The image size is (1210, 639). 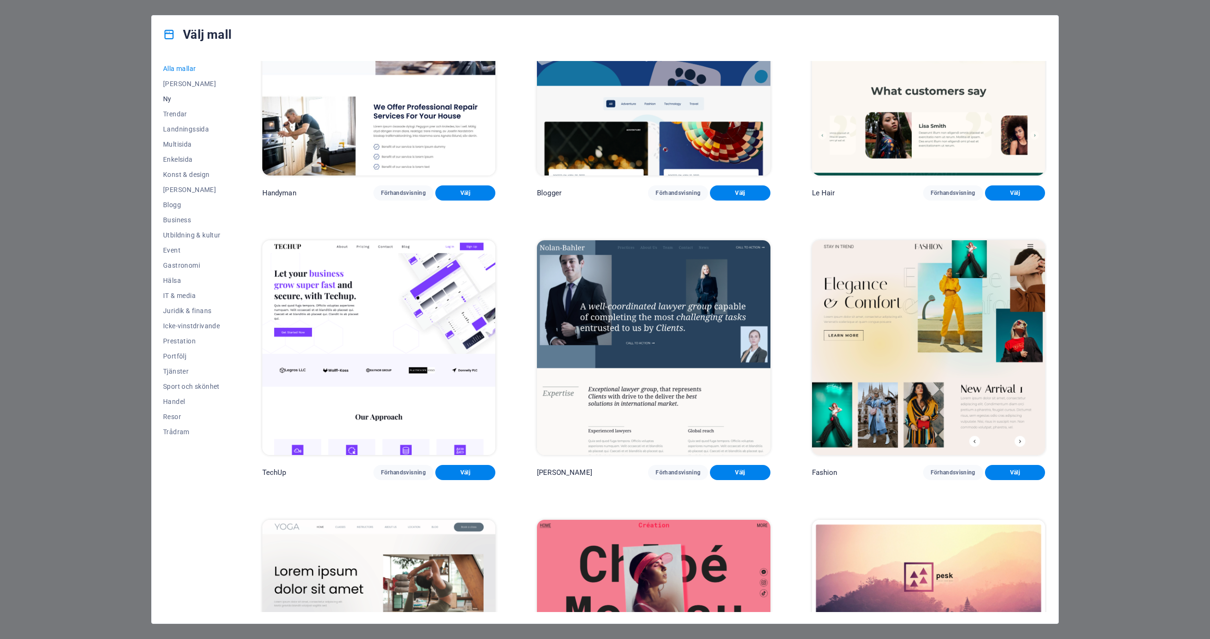 What do you see at coordinates (192, 401) in the screenshot?
I see `span: Handel` at bounding box center [192, 401].